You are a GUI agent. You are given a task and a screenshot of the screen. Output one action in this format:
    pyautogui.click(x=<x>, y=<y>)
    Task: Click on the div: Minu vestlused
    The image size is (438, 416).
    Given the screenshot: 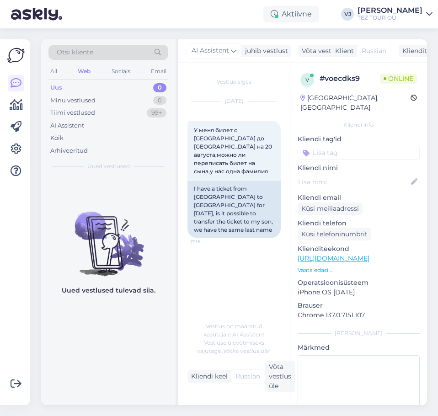 What is the action you would take?
    pyautogui.click(x=73, y=101)
    